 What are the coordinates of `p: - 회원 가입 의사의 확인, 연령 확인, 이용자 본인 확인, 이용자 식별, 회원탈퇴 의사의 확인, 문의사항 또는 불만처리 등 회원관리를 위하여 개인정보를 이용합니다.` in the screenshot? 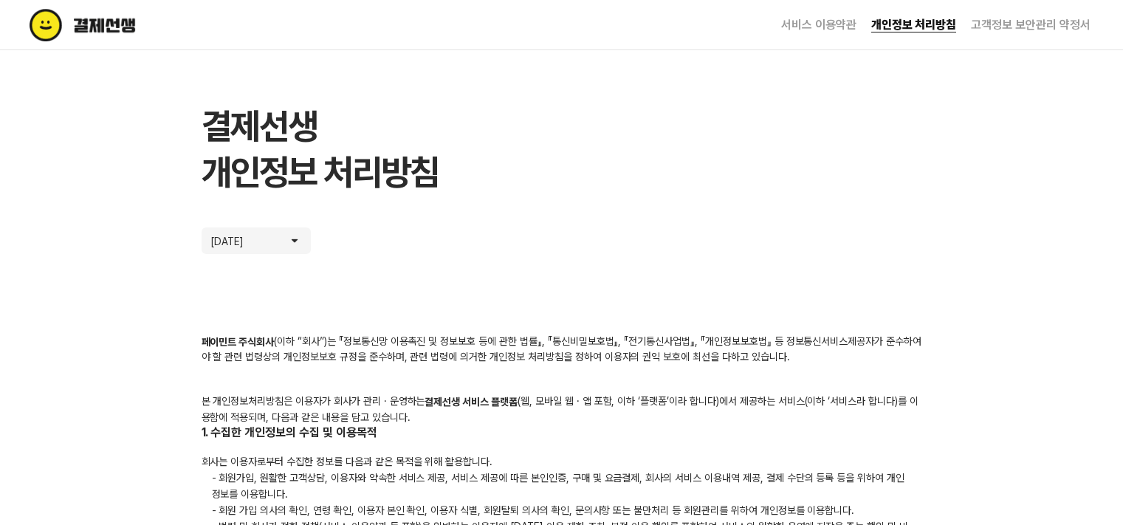 It's located at (562, 510).